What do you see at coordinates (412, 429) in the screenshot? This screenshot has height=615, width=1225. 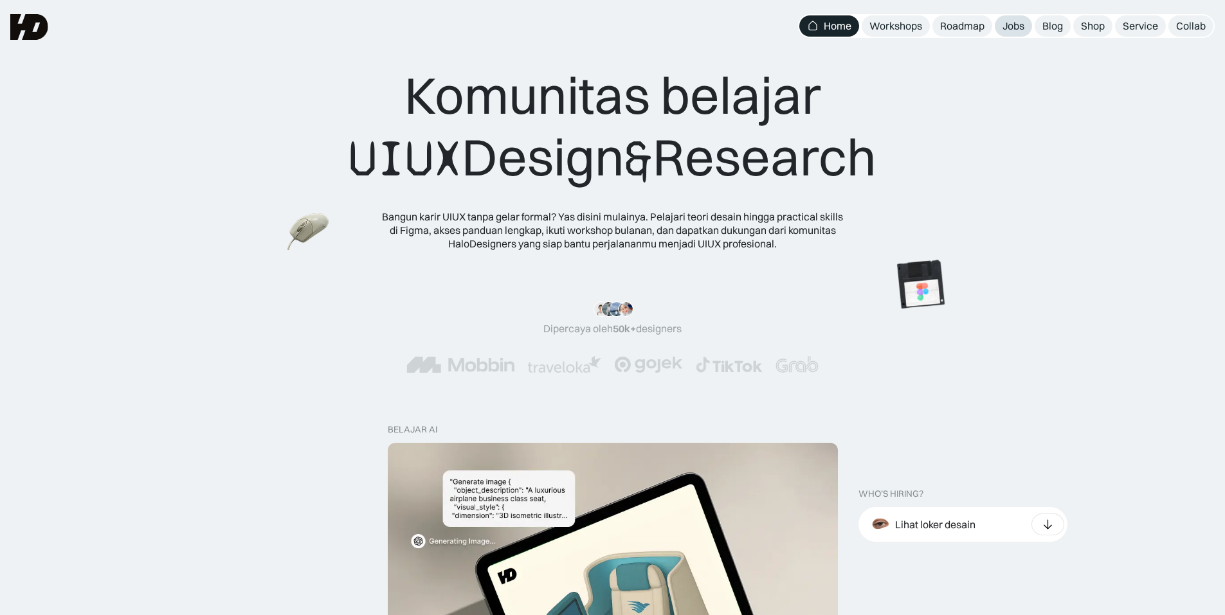 I see `div: belajar ai` at bounding box center [412, 429].